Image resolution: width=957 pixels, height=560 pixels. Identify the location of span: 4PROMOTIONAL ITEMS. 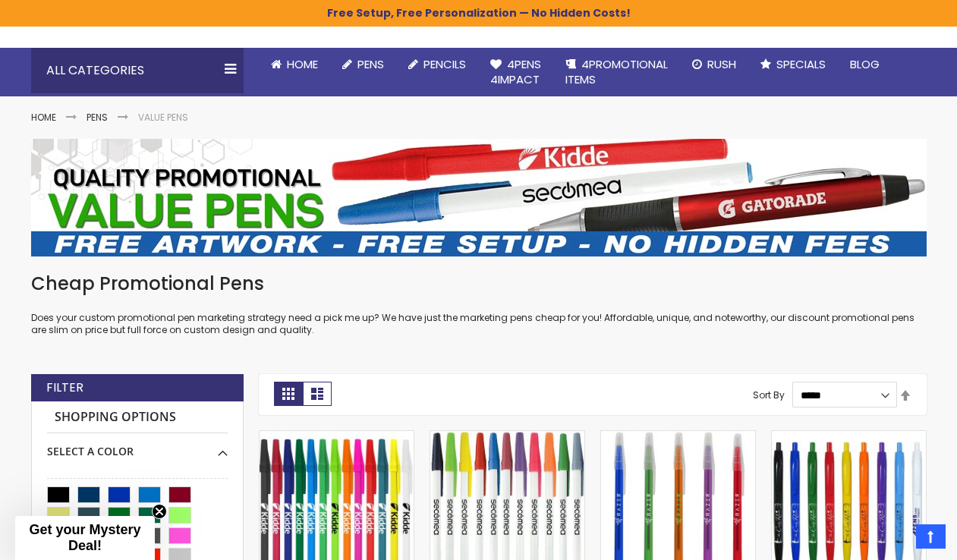
(616, 71).